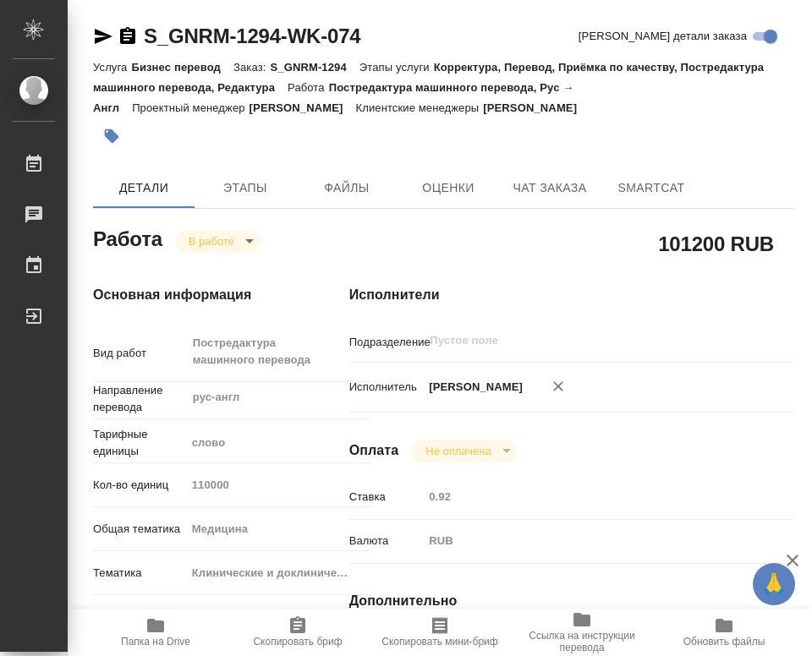 This screenshot has height=656, width=812. I want to click on button: Скопировать ссылку для ЯМессенджера, so click(103, 36).